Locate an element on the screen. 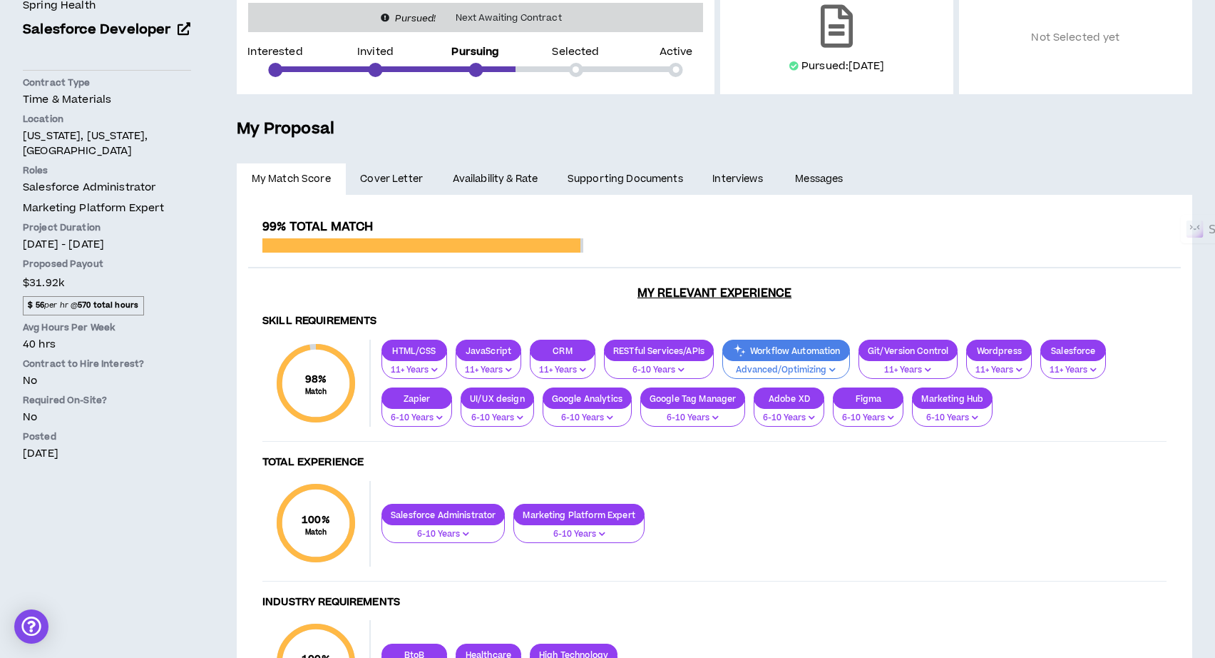 The height and width of the screenshot is (658, 1215). div: Open Intercom Messenger is located at coordinates (31, 626).